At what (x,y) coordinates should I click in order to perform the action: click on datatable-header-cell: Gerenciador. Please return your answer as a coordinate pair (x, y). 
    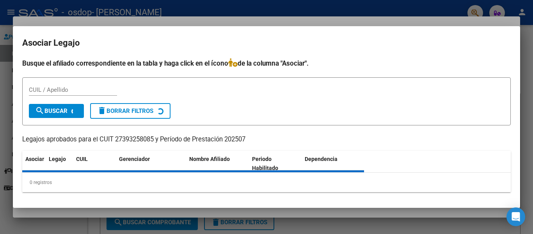
    Looking at the image, I should click on (151, 163).